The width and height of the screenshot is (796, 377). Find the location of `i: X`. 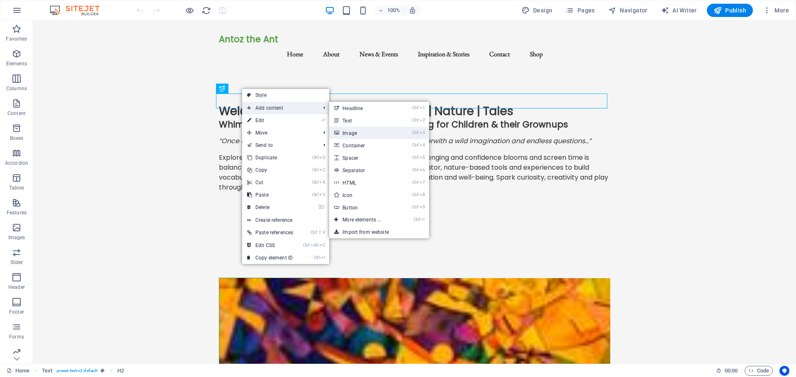

i: X is located at coordinates (322, 182).